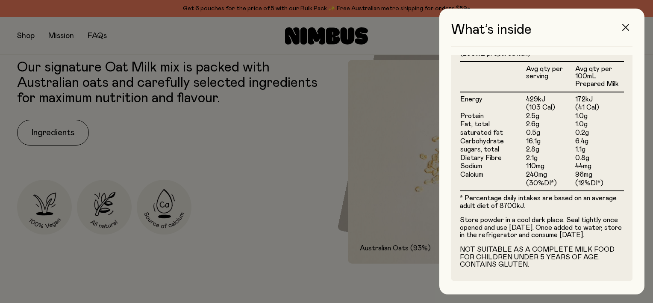 The height and width of the screenshot is (303, 653). What do you see at coordinates (550, 158) in the screenshot?
I see `td: 2.1g` at bounding box center [550, 158].